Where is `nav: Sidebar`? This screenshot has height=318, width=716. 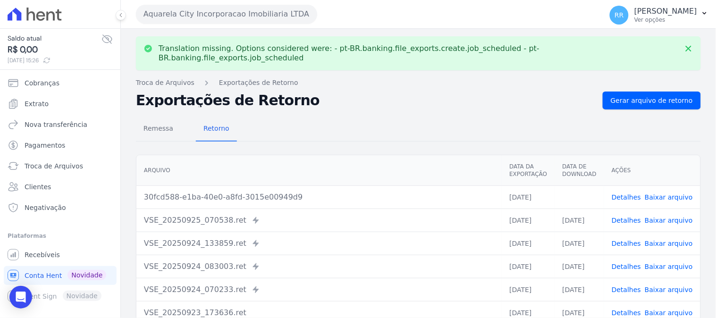 nav: Sidebar is located at coordinates (60, 190).